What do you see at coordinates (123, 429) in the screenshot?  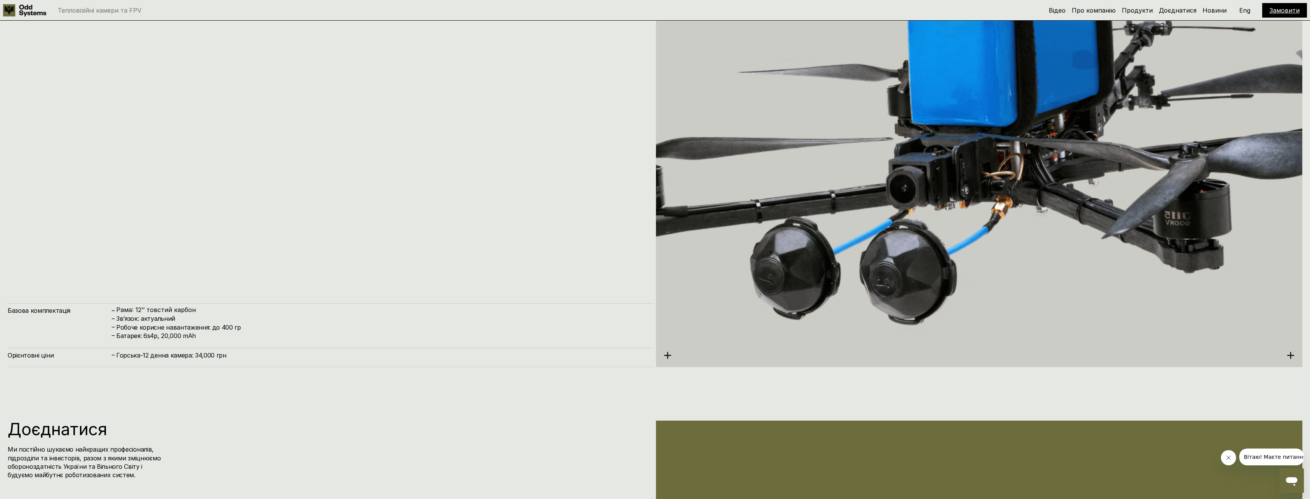 I see `h1: Доєднатися` at bounding box center [123, 429].